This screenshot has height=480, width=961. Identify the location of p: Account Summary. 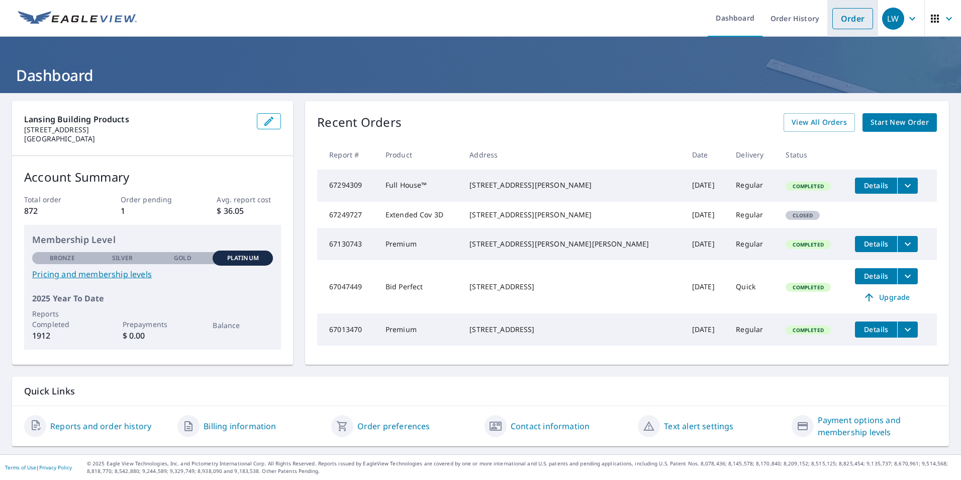
(152, 177).